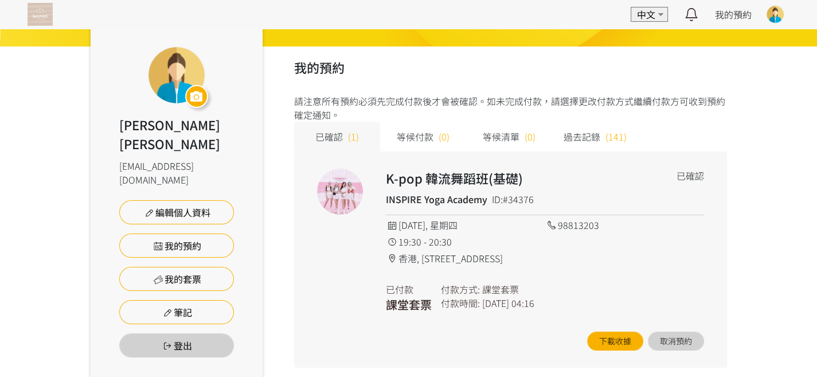 This screenshot has height=377, width=817. Describe the element at coordinates (691, 176) in the screenshot. I see `div: 已確認` at that location.